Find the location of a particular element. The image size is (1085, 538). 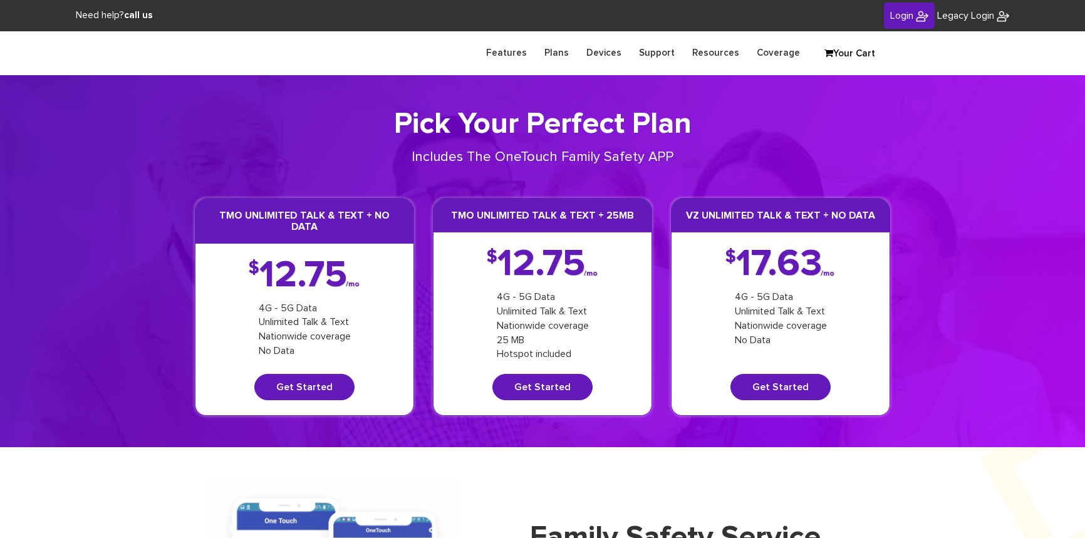

h3: TMO Unlimited Talk & Text + No Data is located at coordinates (304, 220).